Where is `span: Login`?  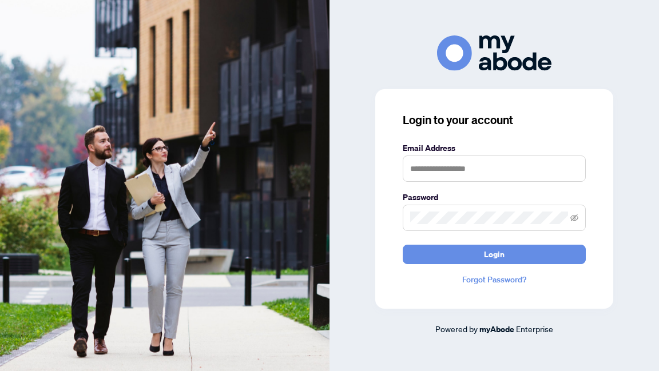
span: Login is located at coordinates (494, 254).